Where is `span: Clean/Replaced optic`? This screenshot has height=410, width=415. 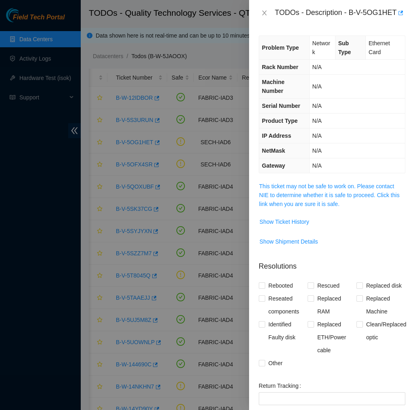 span: Clean/Replaced optic is located at coordinates (386, 331).